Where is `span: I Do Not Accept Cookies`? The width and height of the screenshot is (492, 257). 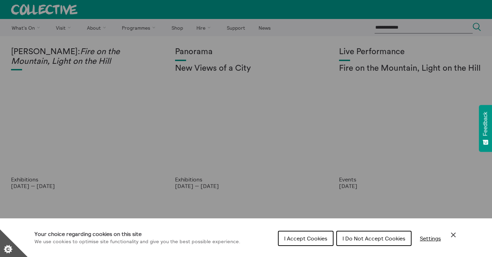 span: I Do Not Accept Cookies is located at coordinates (374, 239).